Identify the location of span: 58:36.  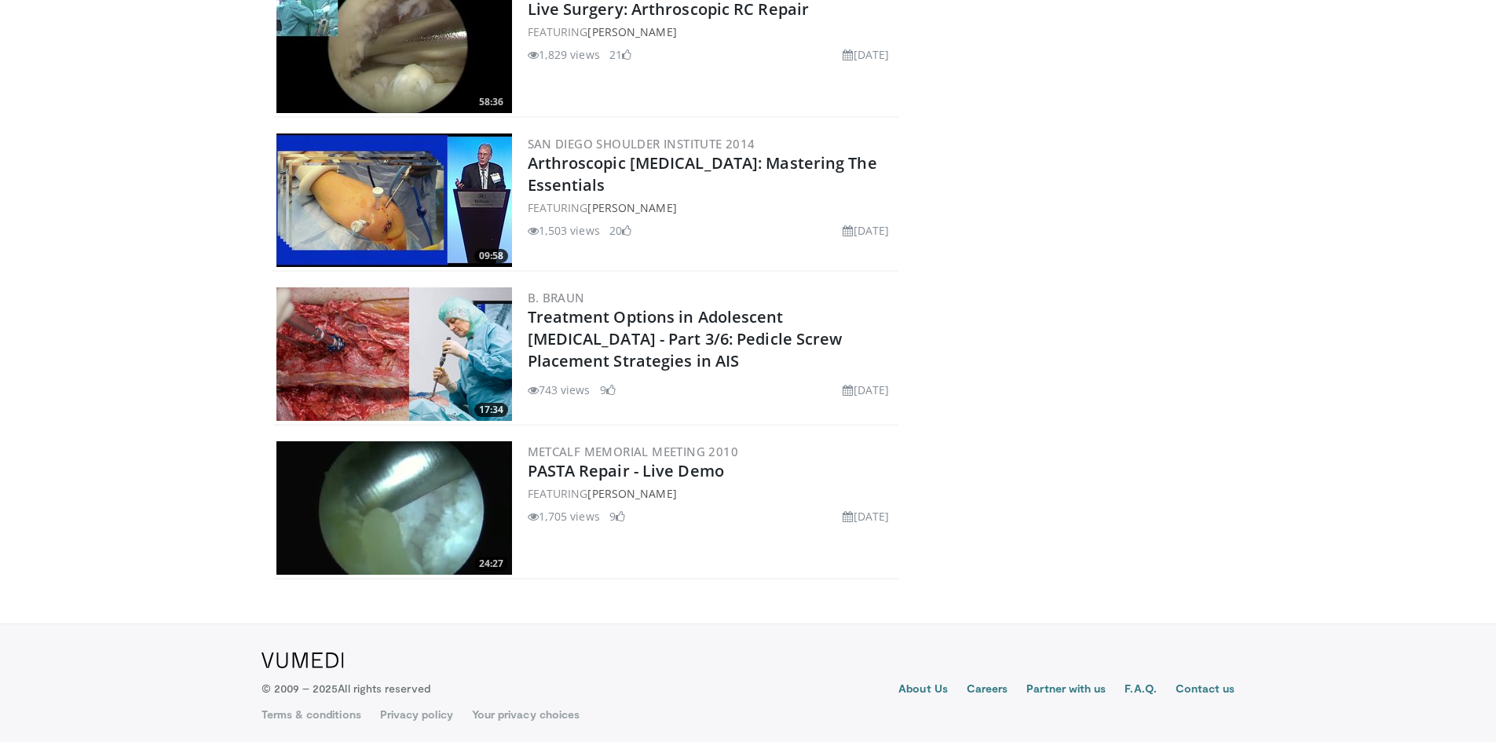
(491, 102).